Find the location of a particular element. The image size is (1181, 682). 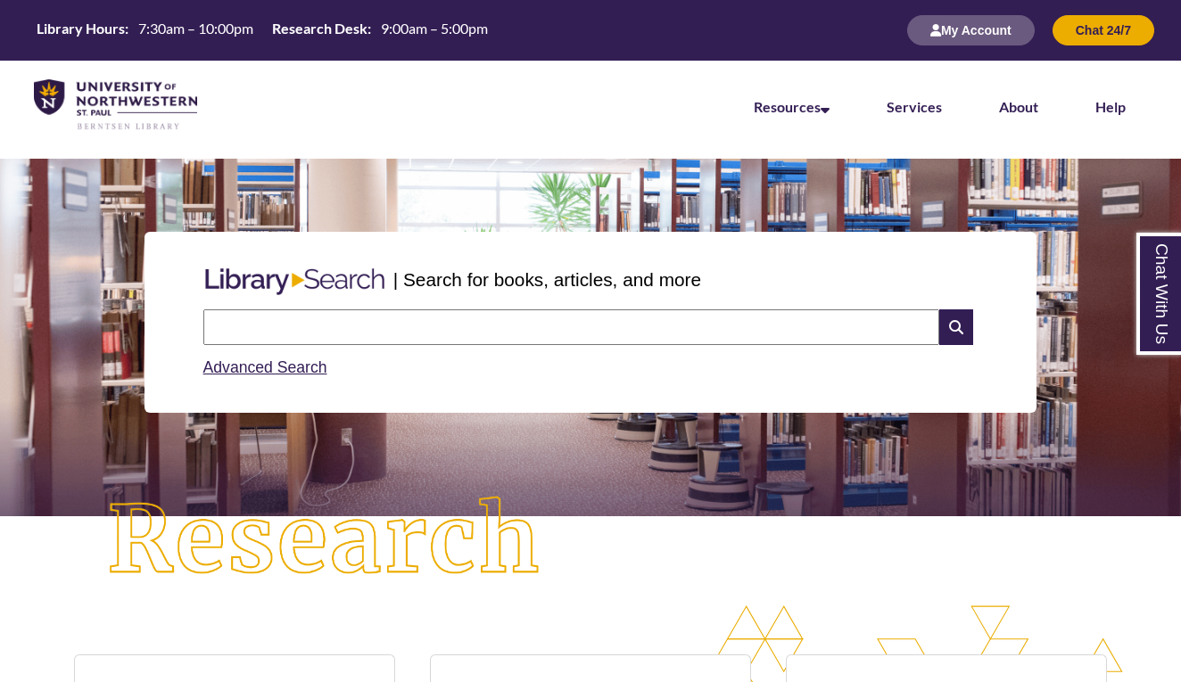

a: Chat 24/7 is located at coordinates (1103, 29).